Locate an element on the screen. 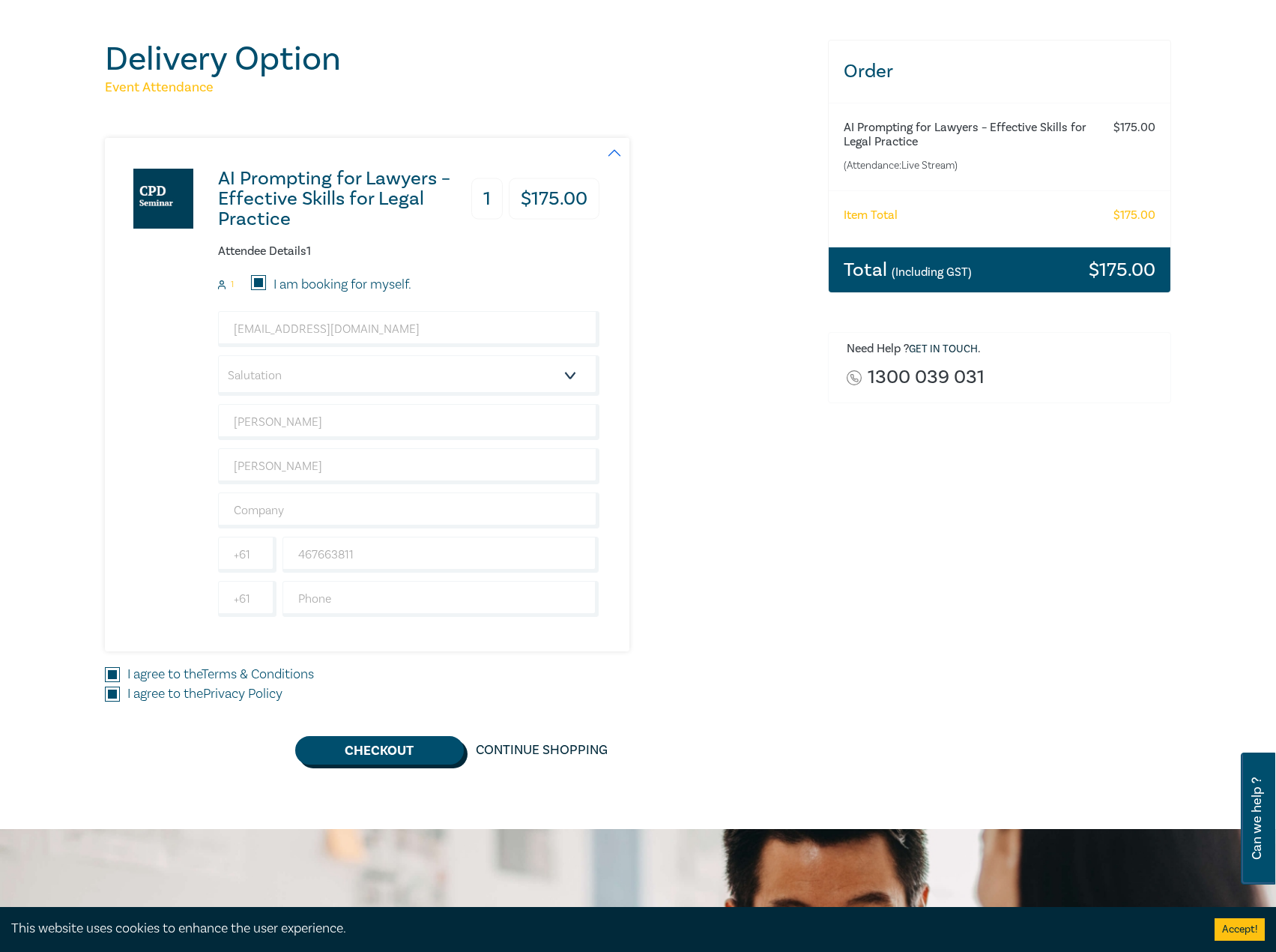  h1: Delivery Option is located at coordinates (457, 60).